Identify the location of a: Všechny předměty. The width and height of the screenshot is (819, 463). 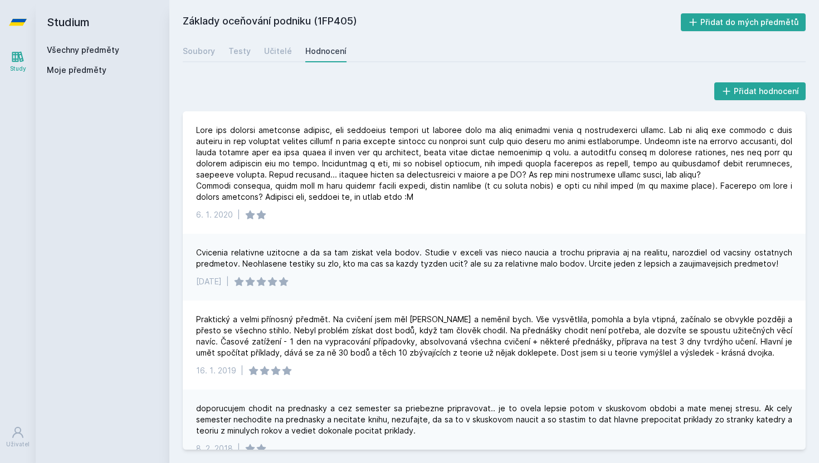
(83, 50).